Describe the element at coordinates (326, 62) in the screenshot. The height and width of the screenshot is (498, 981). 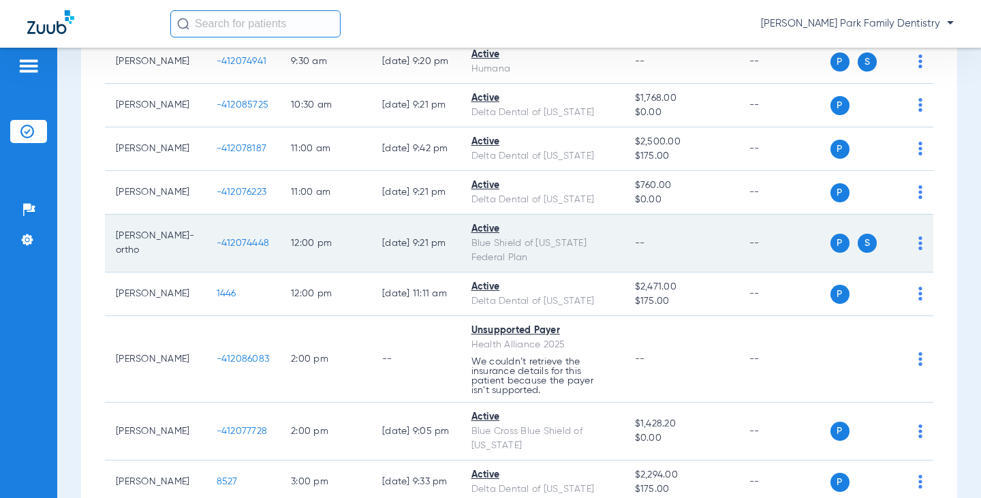
I see `td: 9:30 AM` at that location.